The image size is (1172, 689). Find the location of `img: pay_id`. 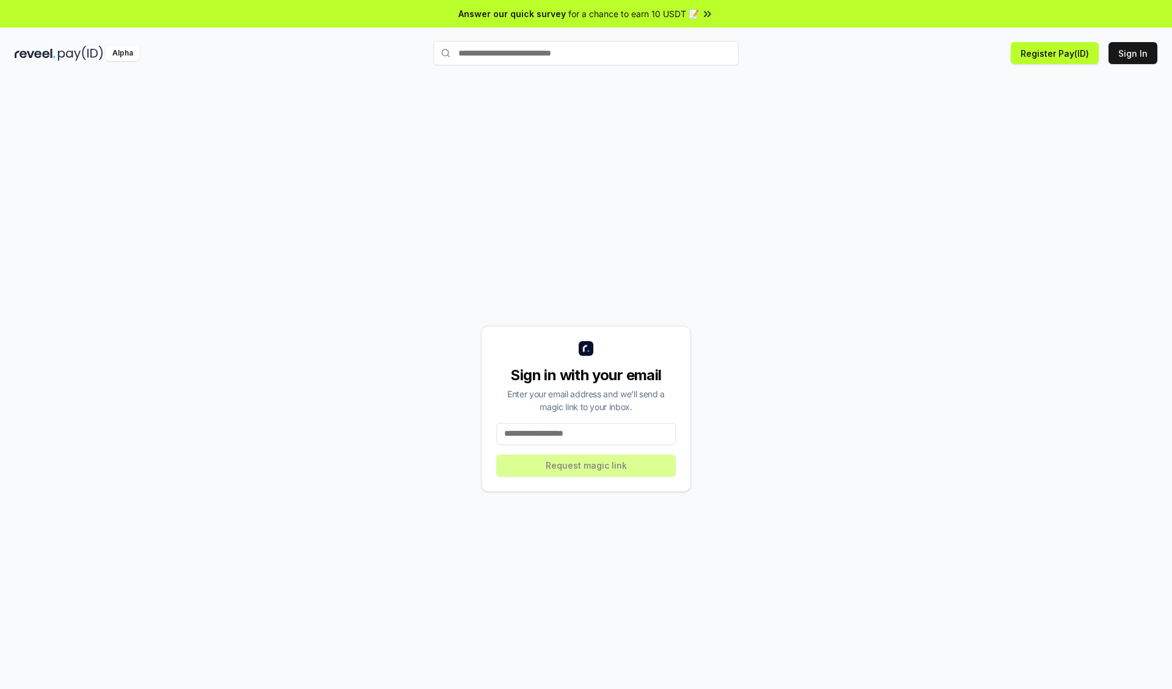

img: pay_id is located at coordinates (81, 53).